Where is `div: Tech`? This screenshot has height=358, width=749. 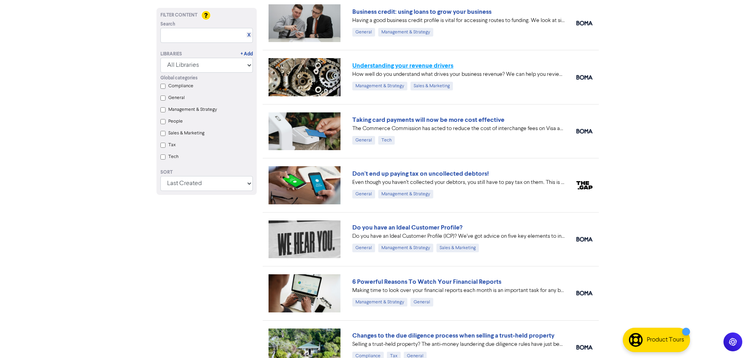
div: Tech is located at coordinates (387, 140).